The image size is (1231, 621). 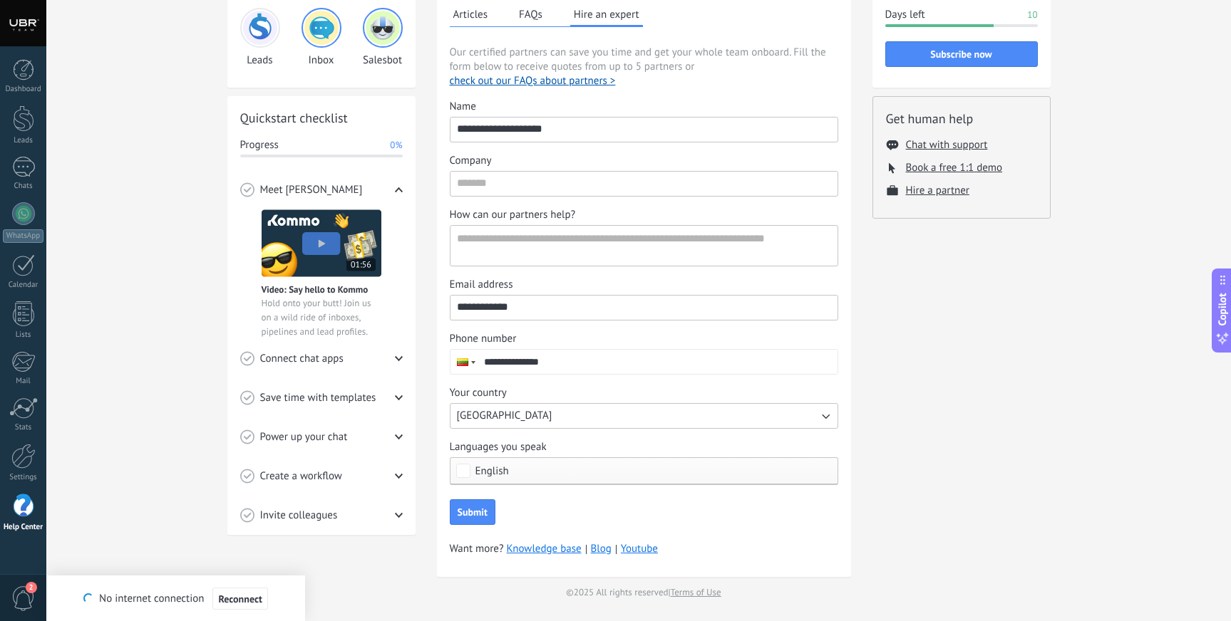 What do you see at coordinates (1032, 15) in the screenshot?
I see `span: 10` at bounding box center [1032, 15].